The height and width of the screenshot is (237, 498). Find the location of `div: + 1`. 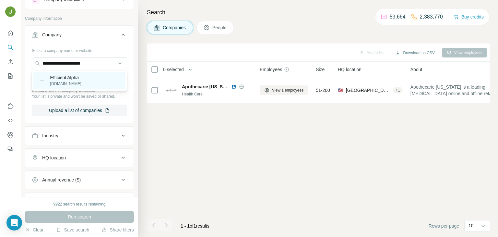

div: + 1 is located at coordinates (398, 90).